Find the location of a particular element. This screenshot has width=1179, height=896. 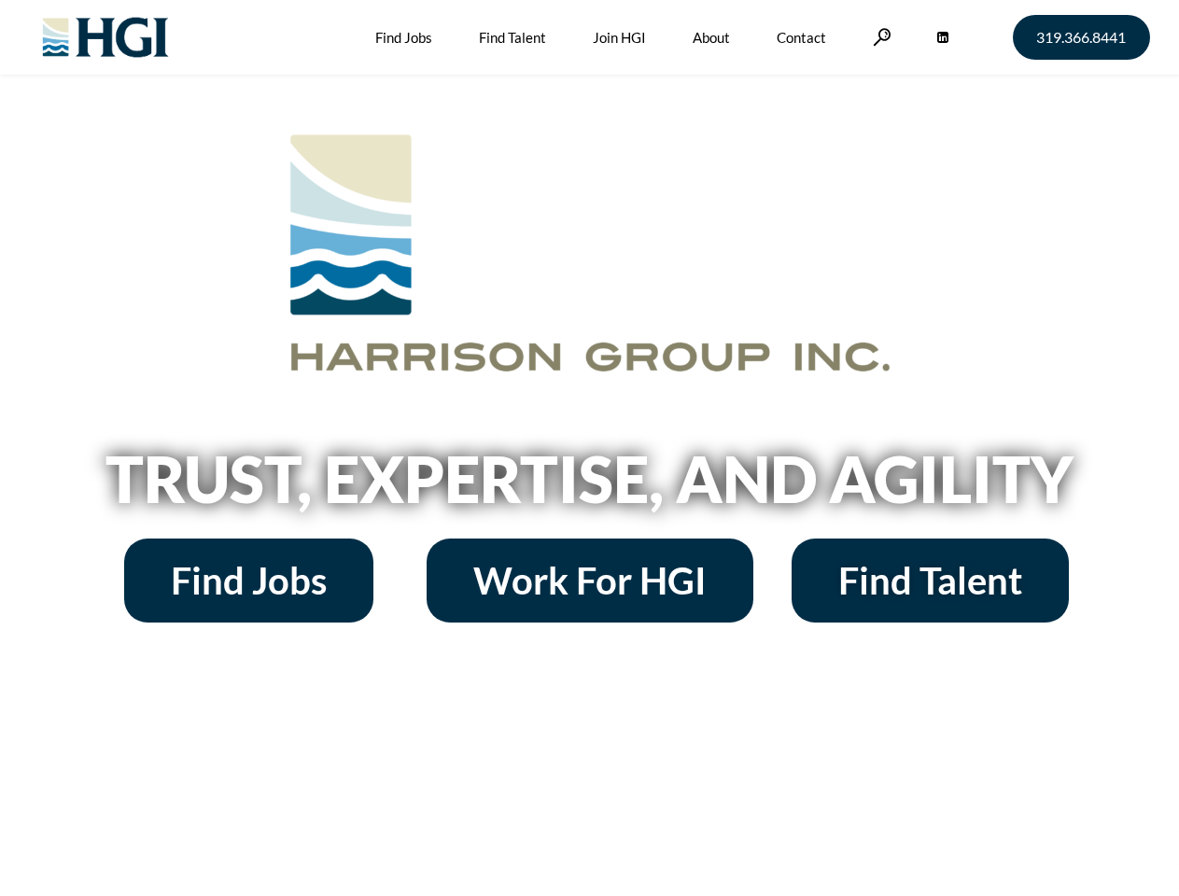

span: Work For HGI is located at coordinates (590, 581).